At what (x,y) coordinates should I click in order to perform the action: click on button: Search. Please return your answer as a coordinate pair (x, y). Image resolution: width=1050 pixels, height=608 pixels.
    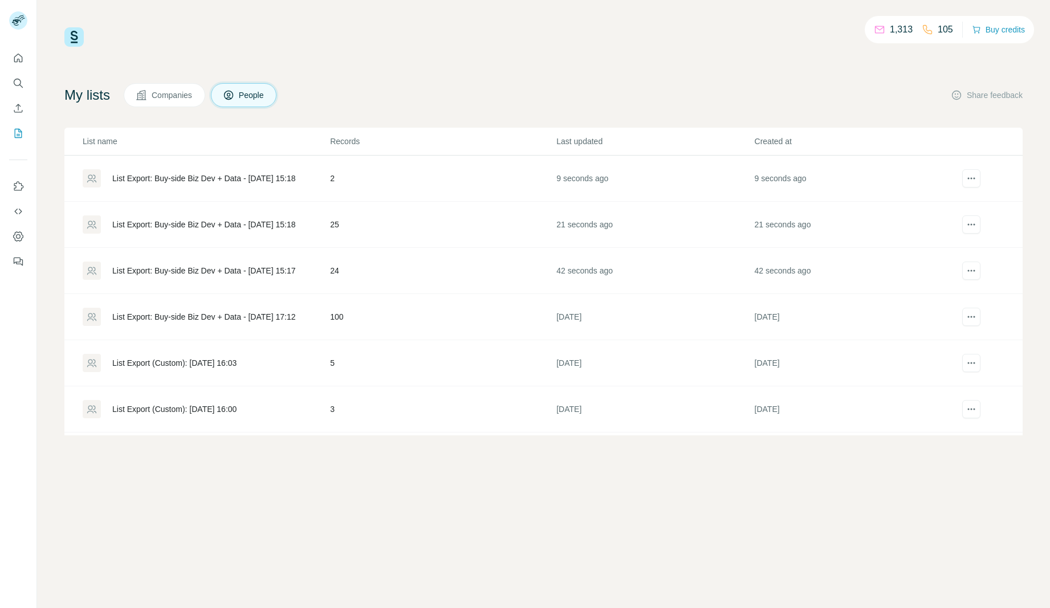
    Looking at the image, I should click on (18, 83).